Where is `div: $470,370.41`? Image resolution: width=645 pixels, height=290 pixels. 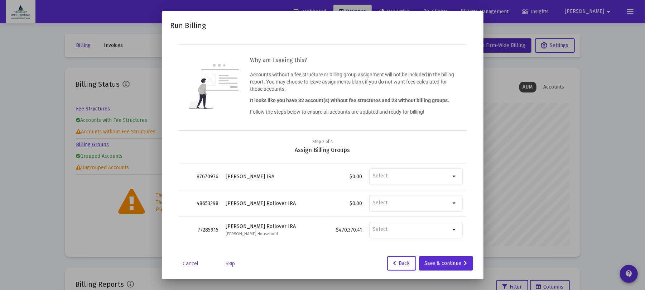
div: $470,370.41 is located at coordinates (344, 230).